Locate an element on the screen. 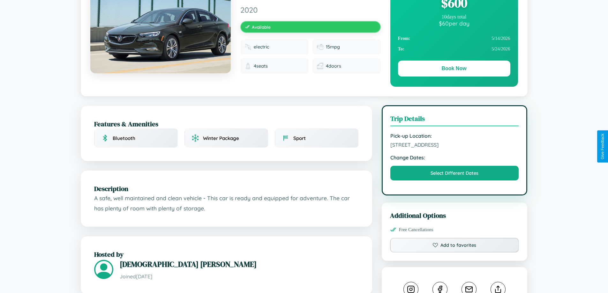 Image resolution: width=608 pixels, height=293 pixels. span: 15 mpg is located at coordinates (333, 47).